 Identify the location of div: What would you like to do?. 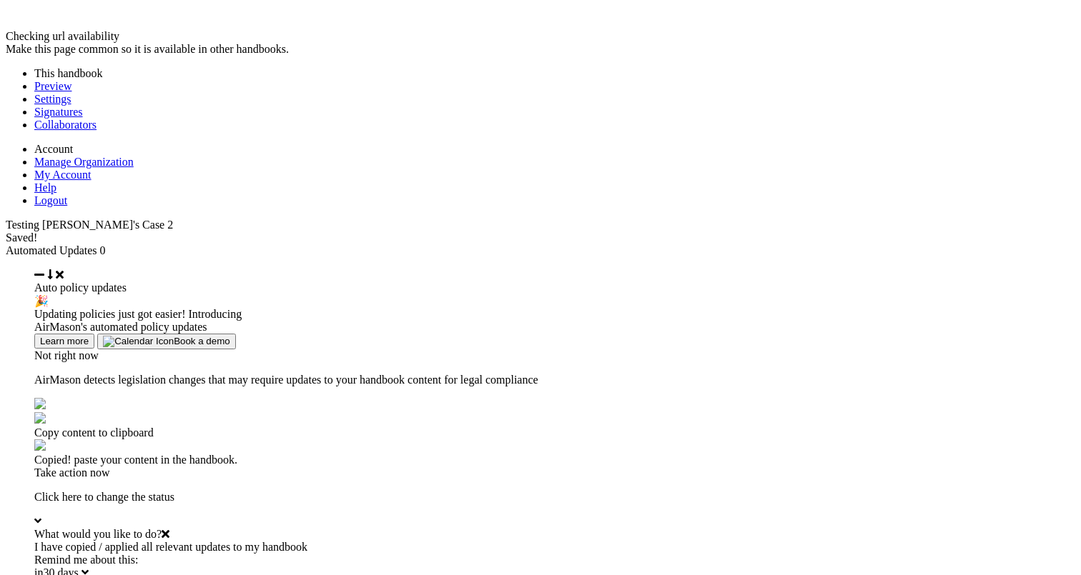
(555, 535).